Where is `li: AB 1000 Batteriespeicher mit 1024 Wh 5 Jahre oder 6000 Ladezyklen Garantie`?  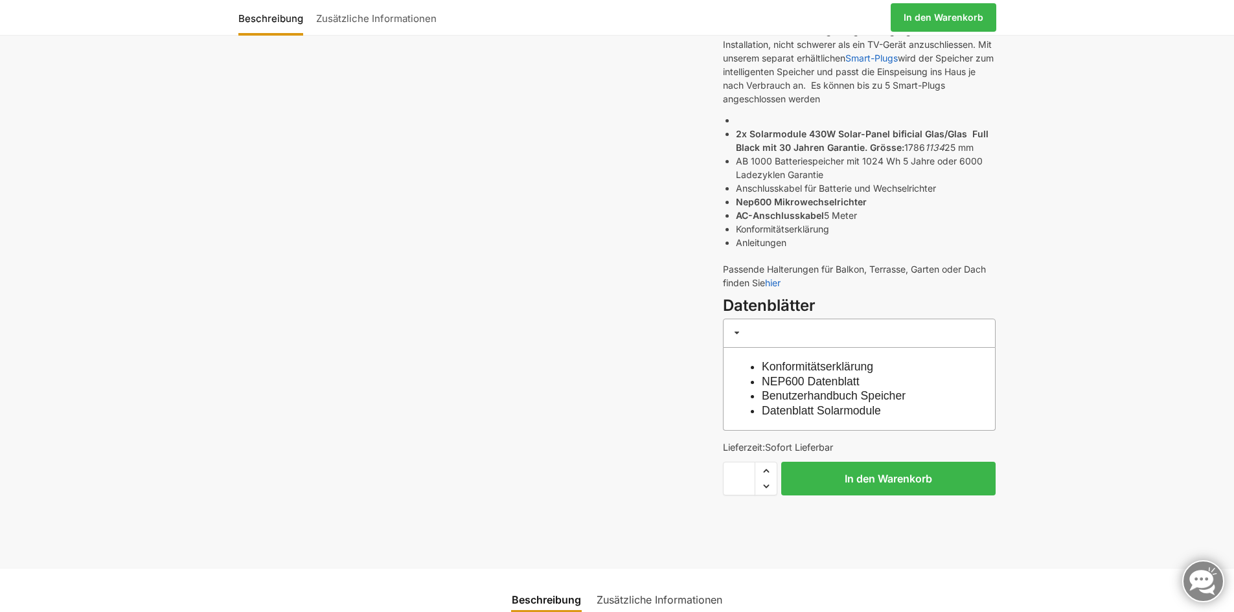 li: AB 1000 Batteriespeicher mit 1024 Wh 5 Jahre oder 6000 Ladezyklen Garantie is located at coordinates (865, 168).